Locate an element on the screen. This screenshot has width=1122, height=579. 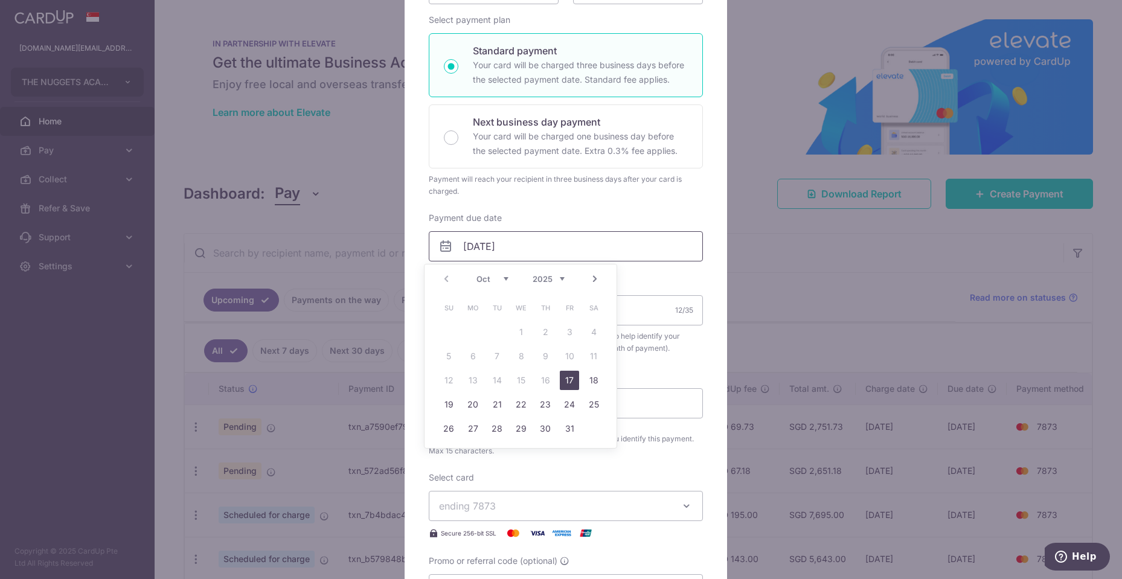
span: Tuesday is located at coordinates (497, 308).